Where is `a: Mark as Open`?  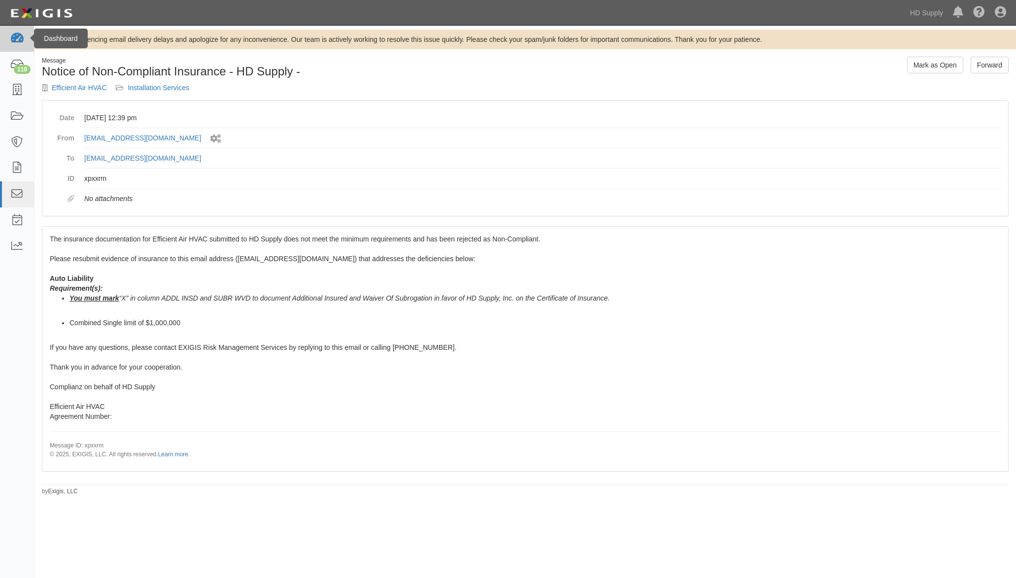
a: Mark as Open is located at coordinates (935, 65).